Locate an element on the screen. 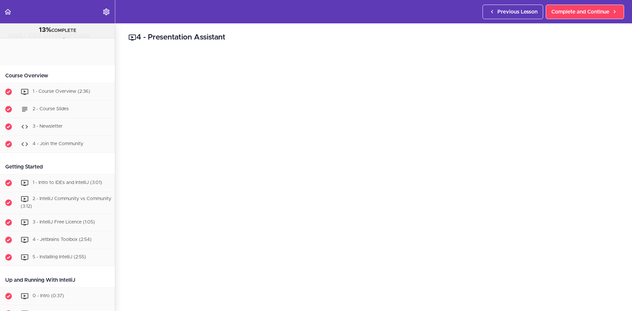  span: 0 - Intro (0:37) is located at coordinates (48, 296).